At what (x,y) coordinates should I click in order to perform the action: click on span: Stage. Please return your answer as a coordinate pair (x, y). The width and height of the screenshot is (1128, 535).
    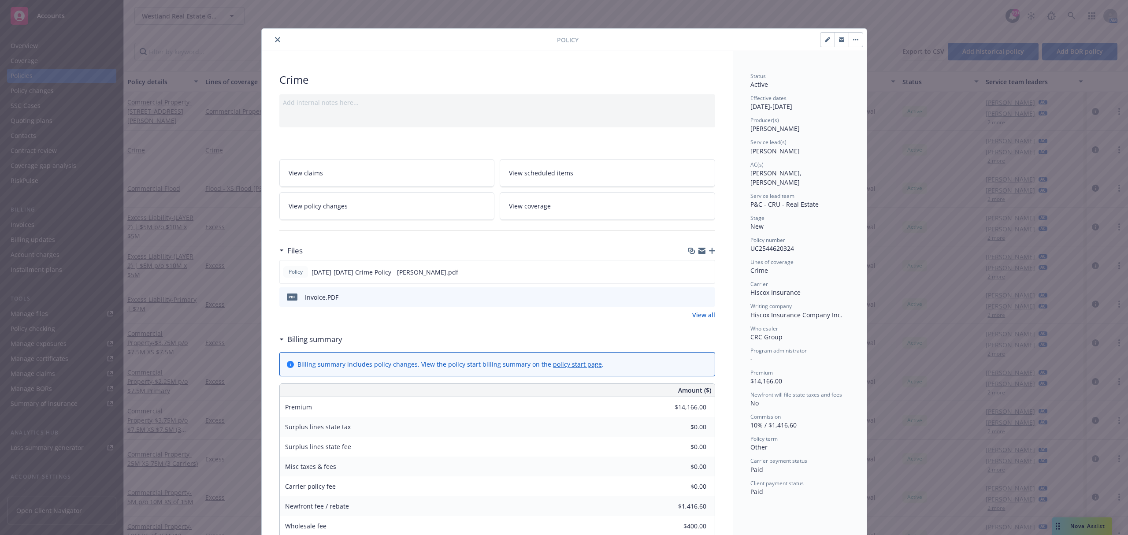
    Looking at the image, I should click on (757, 218).